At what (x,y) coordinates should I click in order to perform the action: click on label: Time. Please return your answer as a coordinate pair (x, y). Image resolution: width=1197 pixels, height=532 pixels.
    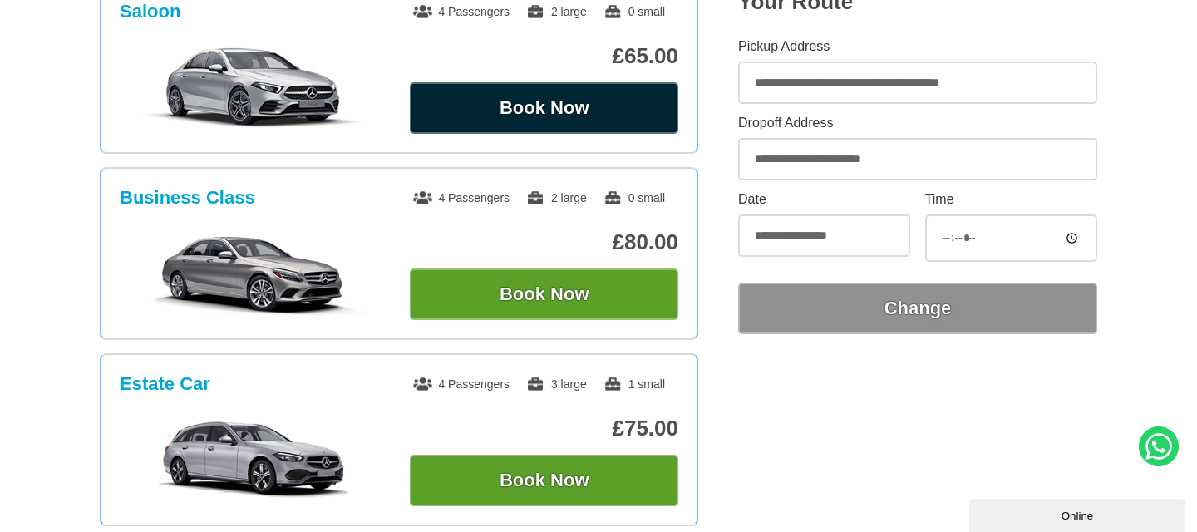
    Looking at the image, I should click on (1011, 199).